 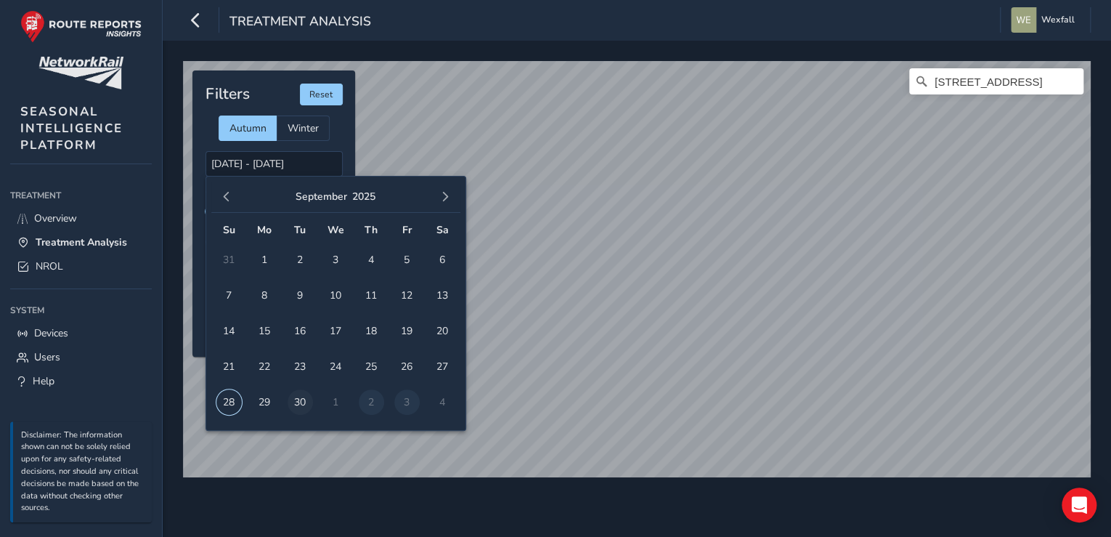 What do you see at coordinates (1058, 20) in the screenshot?
I see `span: Wexfall` at bounding box center [1058, 20].